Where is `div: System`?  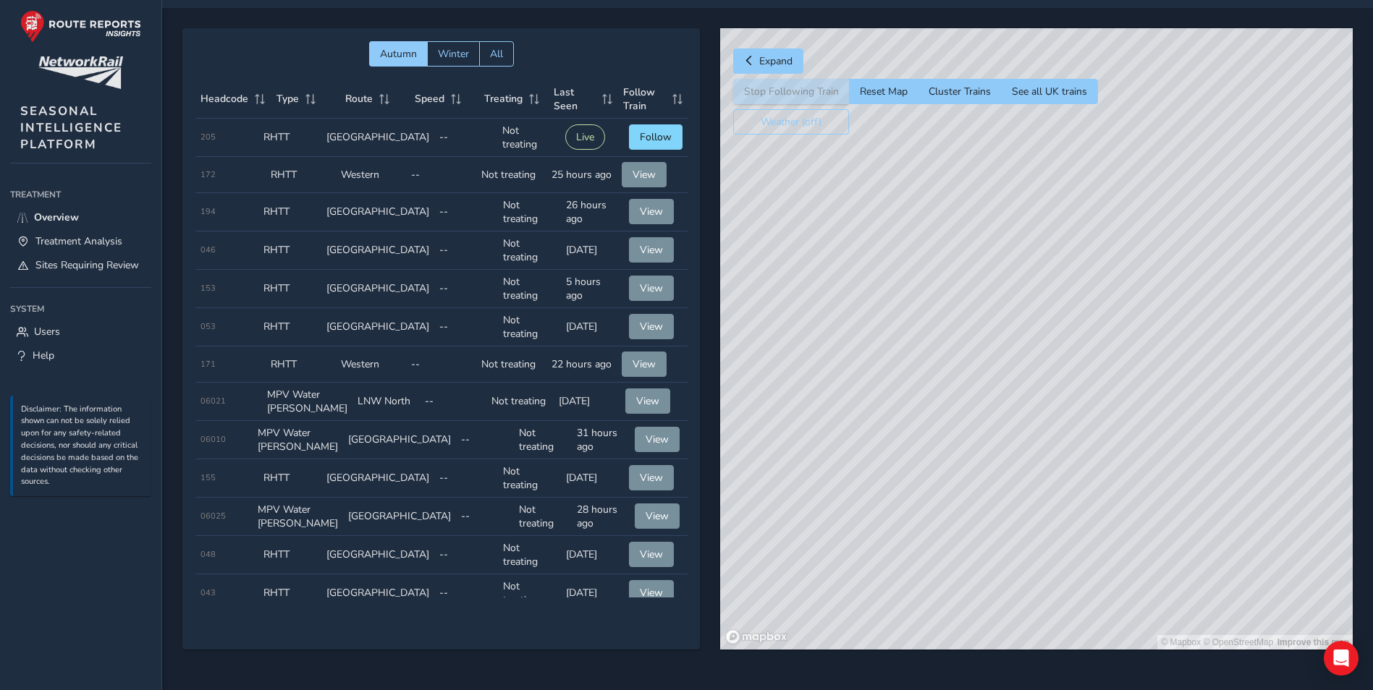
div: System is located at coordinates (80, 309).